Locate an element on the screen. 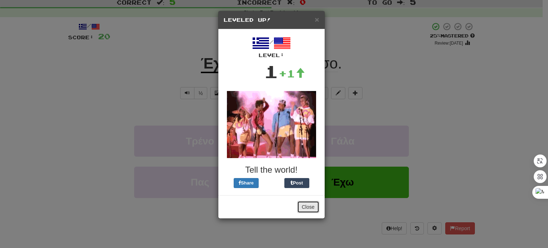 Image resolution: width=548 pixels, height=248 pixels. button: Share is located at coordinates (246, 183).